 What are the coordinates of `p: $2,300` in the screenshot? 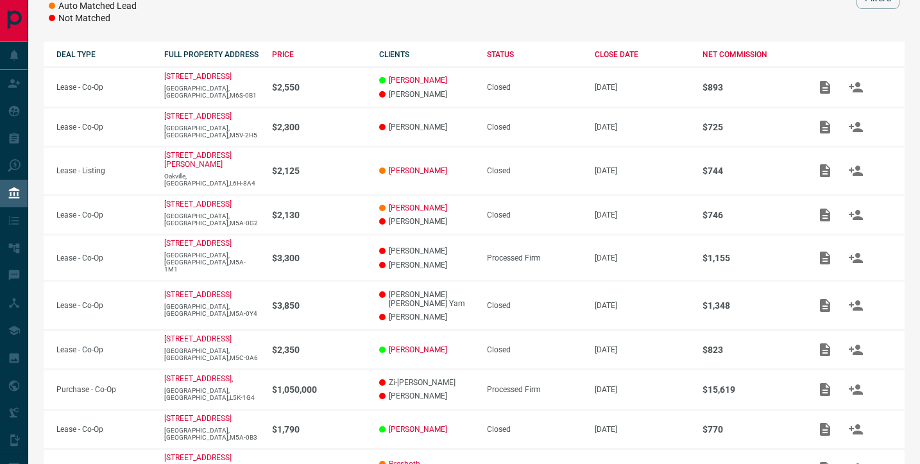 It's located at (319, 127).